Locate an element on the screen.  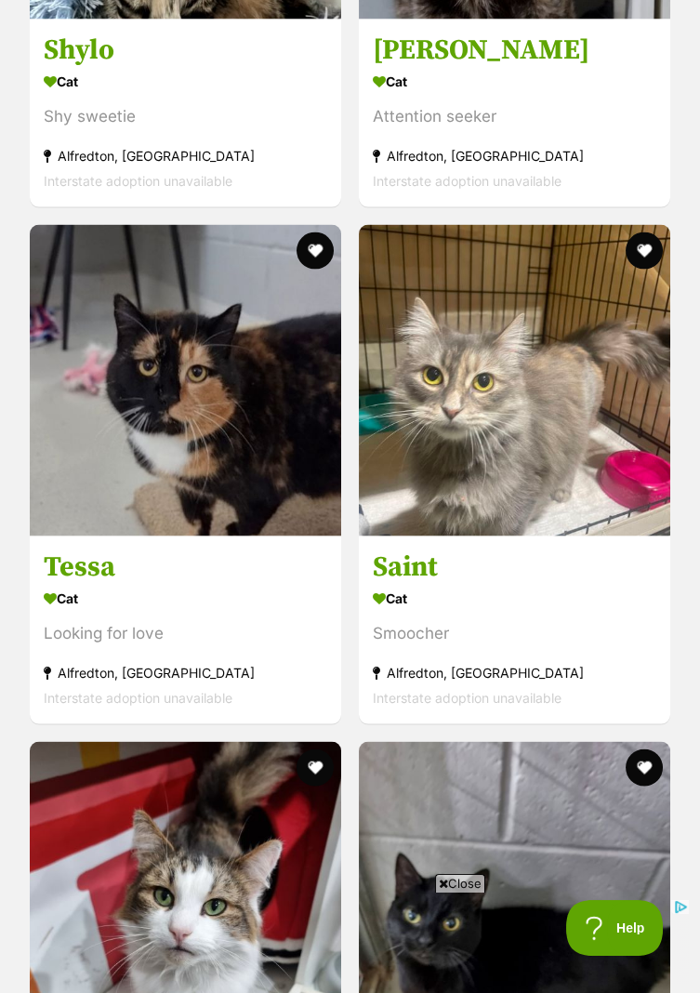
img: Tessa is located at coordinates (185, 380).